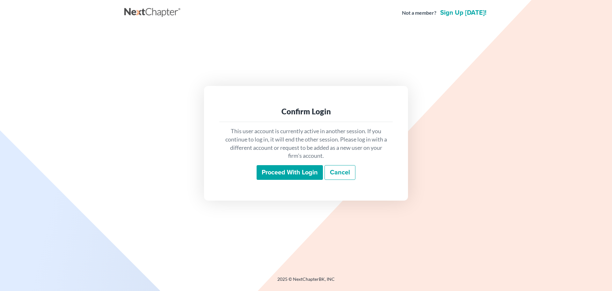 The width and height of the screenshot is (612, 291). I want to click on p: This user account is currently active in another session. If you continue to log in, it will end ..., so click(306, 143).